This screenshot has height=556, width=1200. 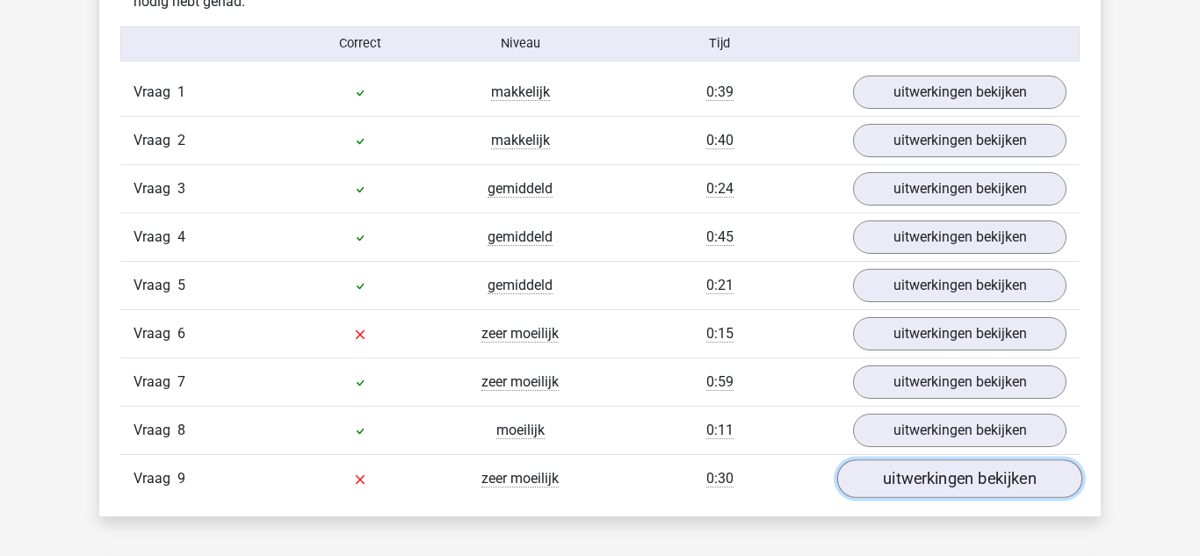 I want to click on span: 7, so click(x=181, y=381).